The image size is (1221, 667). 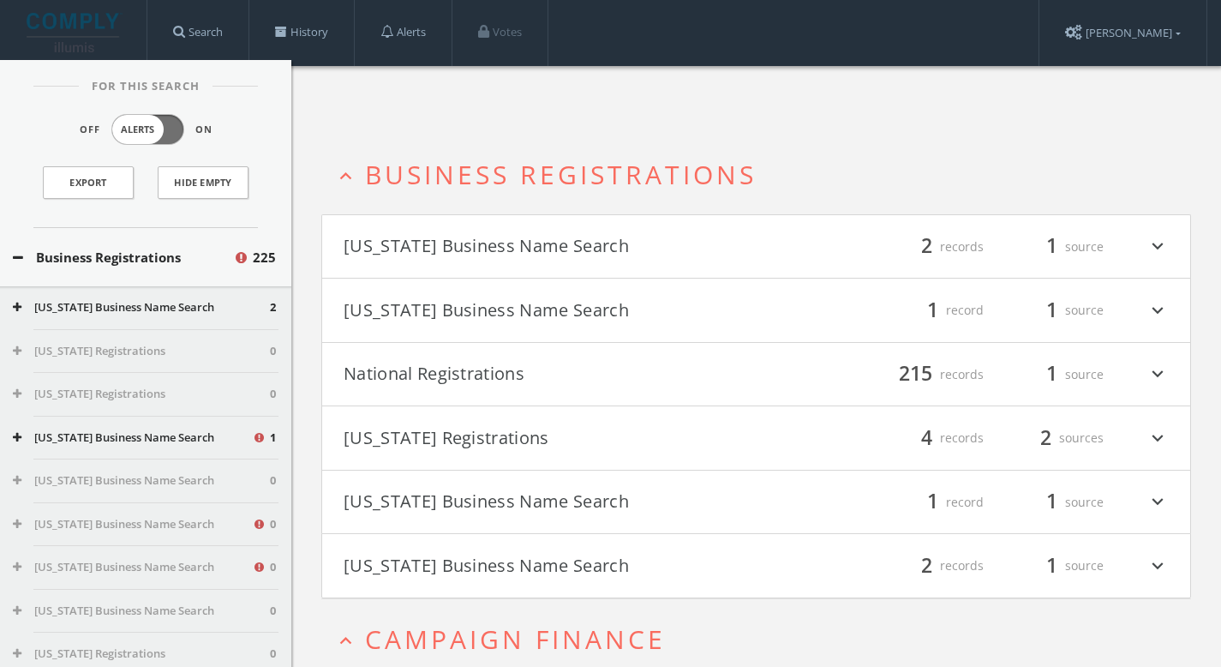 What do you see at coordinates (146, 87) in the screenshot?
I see `span: For This Search` at bounding box center [146, 87].